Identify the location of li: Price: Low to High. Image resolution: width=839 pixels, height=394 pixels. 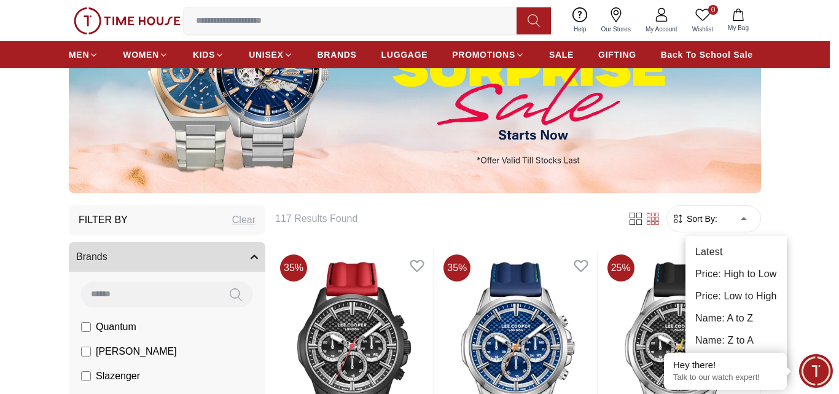
(736, 296).